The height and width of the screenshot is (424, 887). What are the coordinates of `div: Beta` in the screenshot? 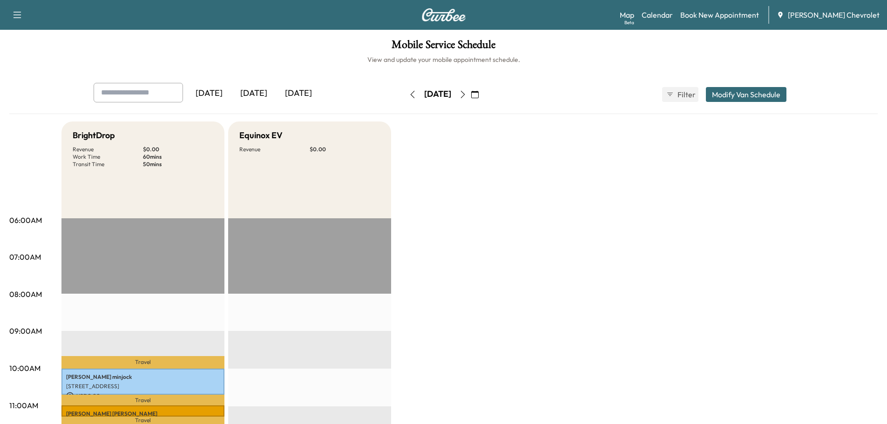 It's located at (629, 22).